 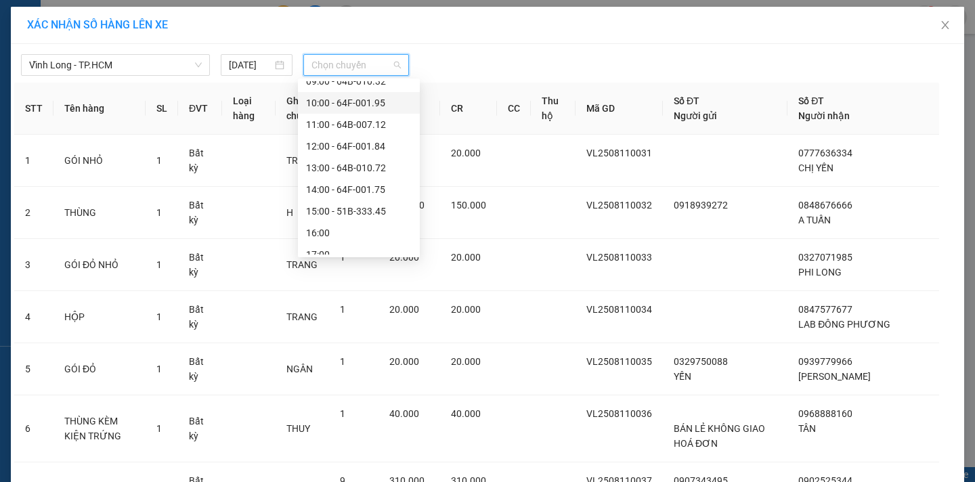 What do you see at coordinates (59, 20) in the screenshot?
I see `div: Vĩnh Long` at bounding box center [59, 20].